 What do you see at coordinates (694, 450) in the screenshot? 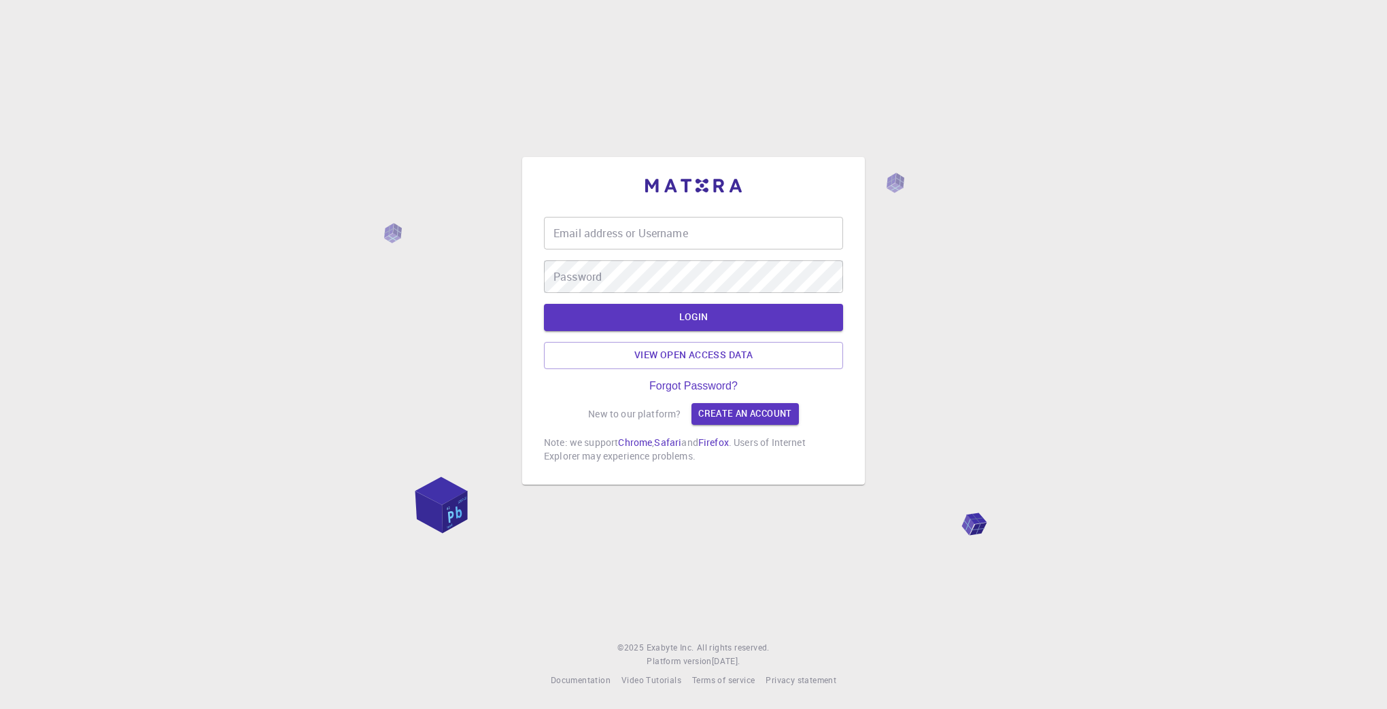
I see `p: Note: we support , and . Users of Internet Explorer may experience problems.` at bounding box center [694, 450].